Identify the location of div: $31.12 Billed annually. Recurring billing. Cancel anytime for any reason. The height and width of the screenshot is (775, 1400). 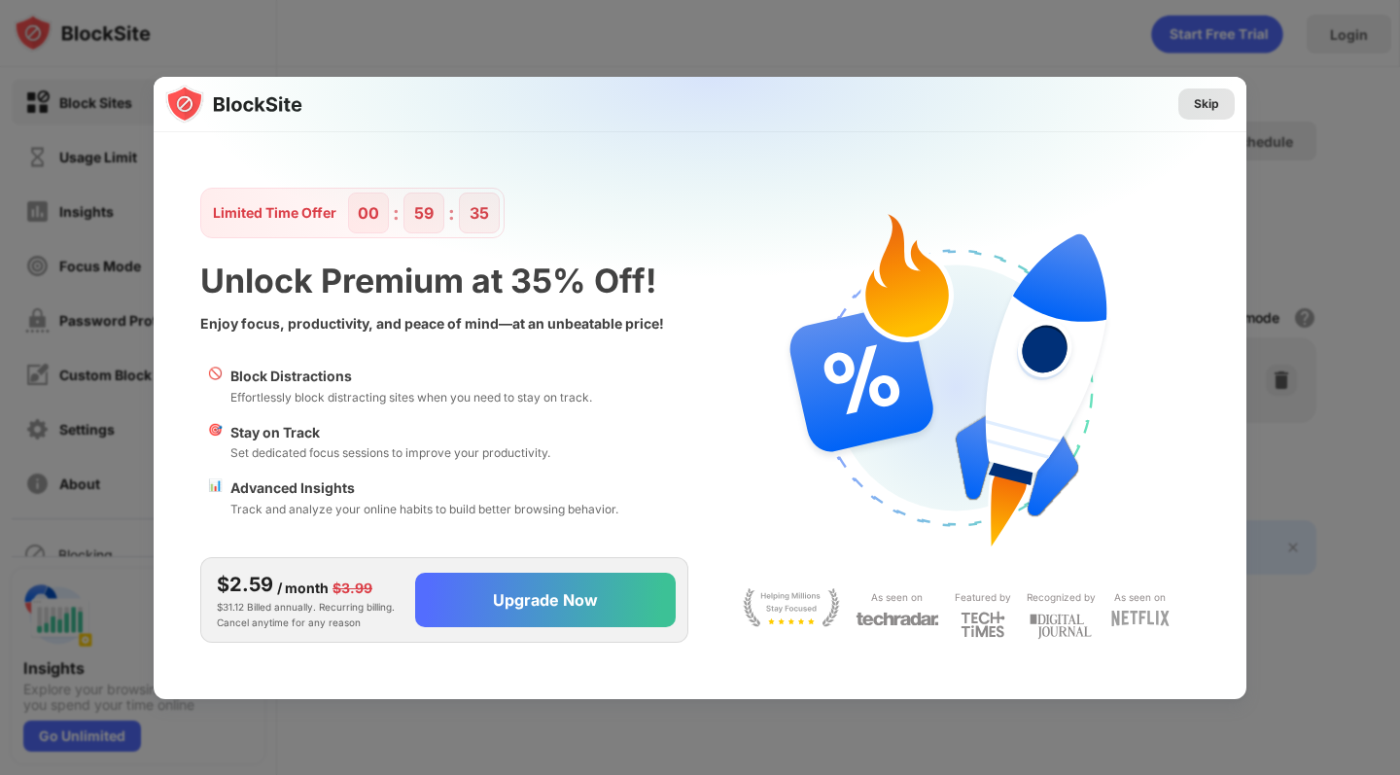
(308, 600).